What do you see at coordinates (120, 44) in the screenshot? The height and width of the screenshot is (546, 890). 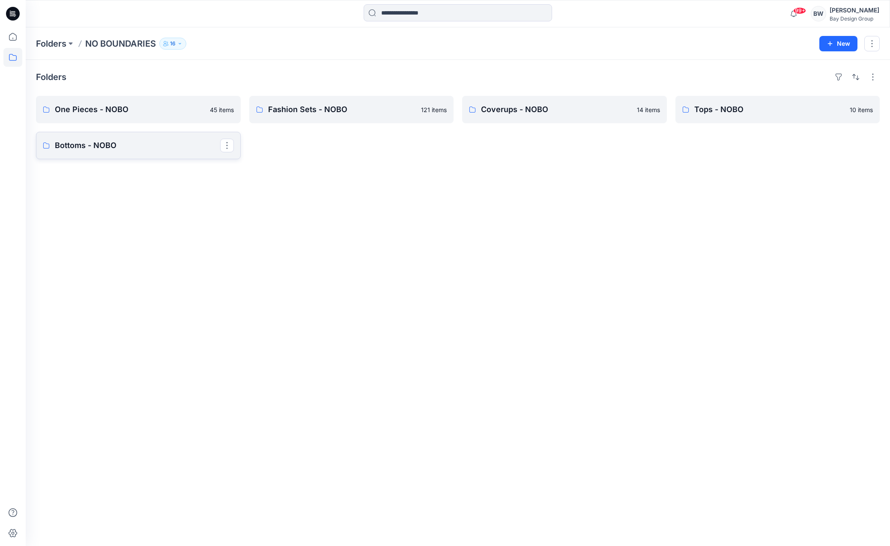 I see `p: NO BOUNDARIES` at bounding box center [120, 44].